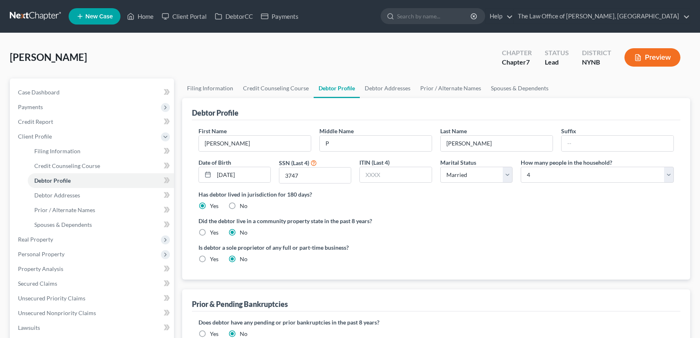 The image size is (700, 338). I want to click on a: Credit Report, so click(93, 122).